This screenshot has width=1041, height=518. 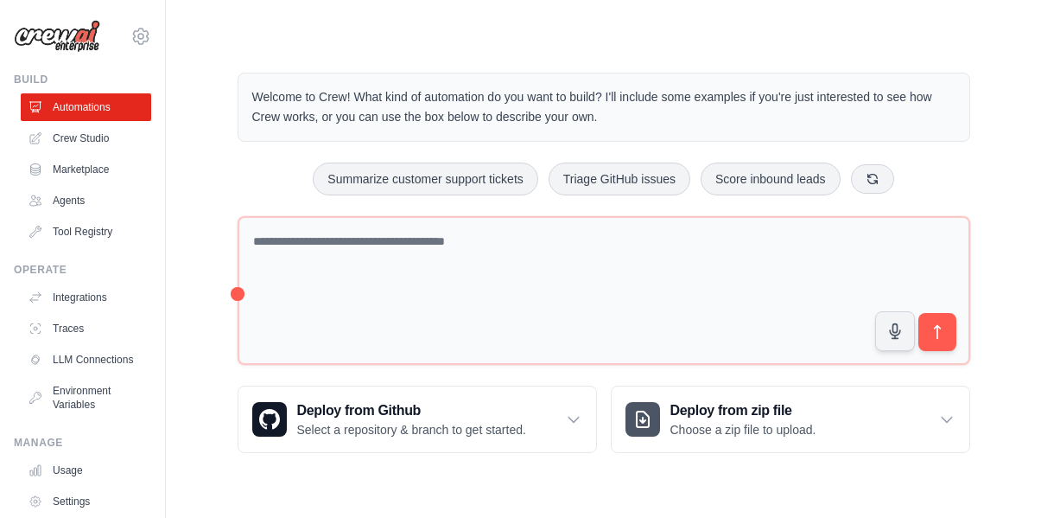 I want to click on a: Marketplace, so click(x=86, y=169).